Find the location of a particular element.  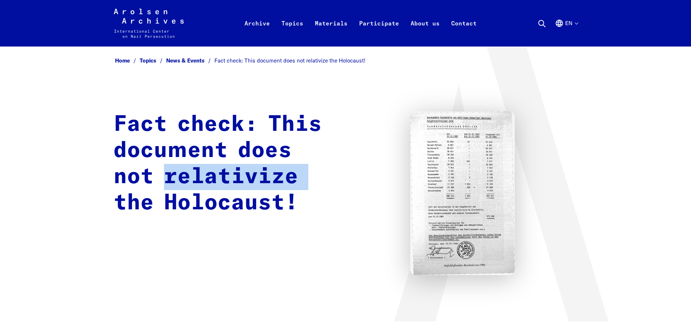

a: Participate is located at coordinates (379, 32).